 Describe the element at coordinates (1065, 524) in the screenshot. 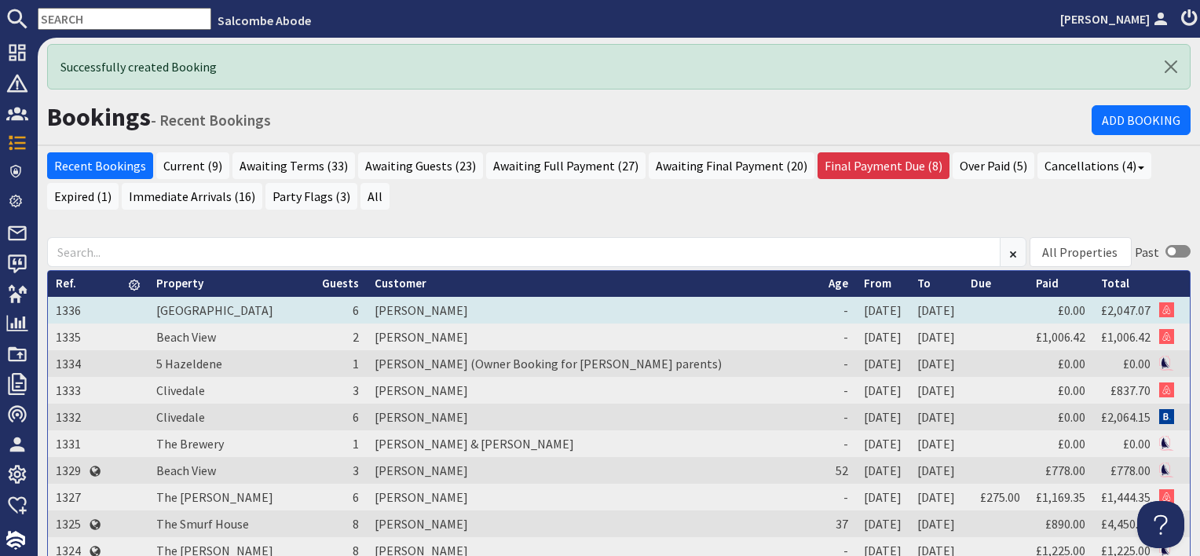

I see `a: £890.00` at that location.